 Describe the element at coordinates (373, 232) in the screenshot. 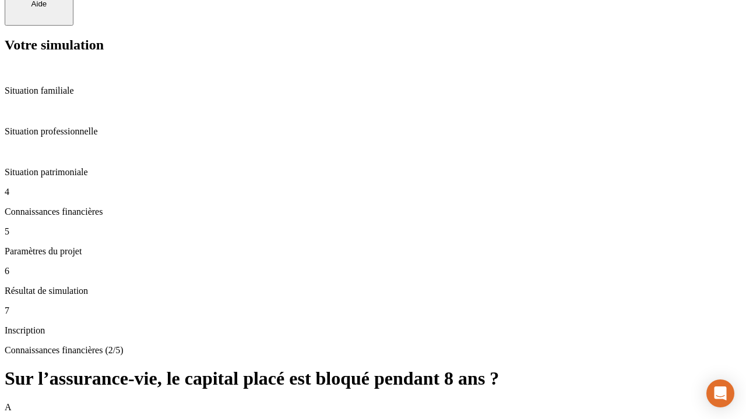

I see `p: 5` at that location.